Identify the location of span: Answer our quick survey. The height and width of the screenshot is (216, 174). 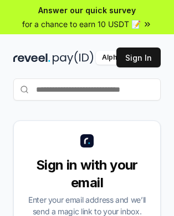
(87, 10).